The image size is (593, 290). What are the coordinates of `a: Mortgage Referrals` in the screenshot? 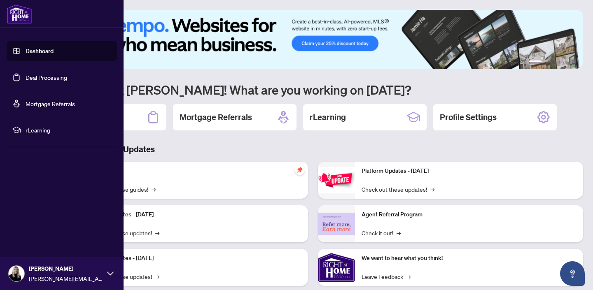 It's located at (50, 104).